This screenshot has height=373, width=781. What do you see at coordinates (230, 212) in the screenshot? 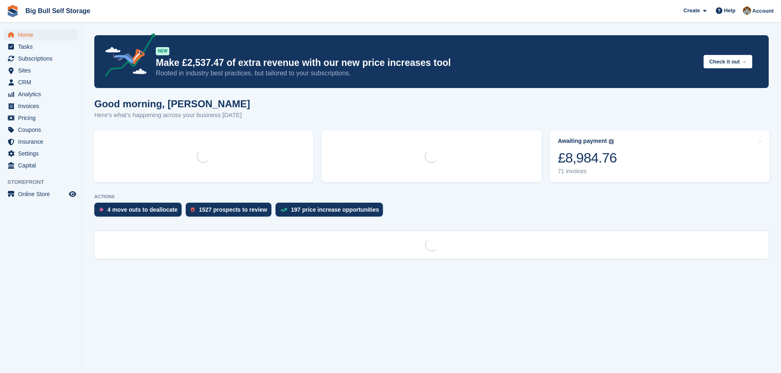
I see `a: 1527 prospects to review` at bounding box center [230, 212].